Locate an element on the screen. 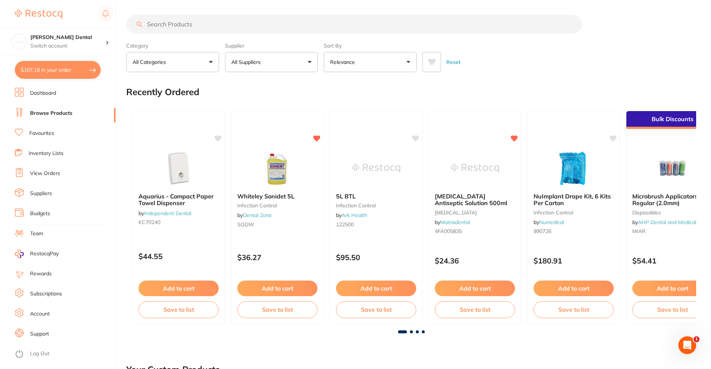 The width and height of the screenshot is (711, 369). a: Subscriptions is located at coordinates (46, 294).